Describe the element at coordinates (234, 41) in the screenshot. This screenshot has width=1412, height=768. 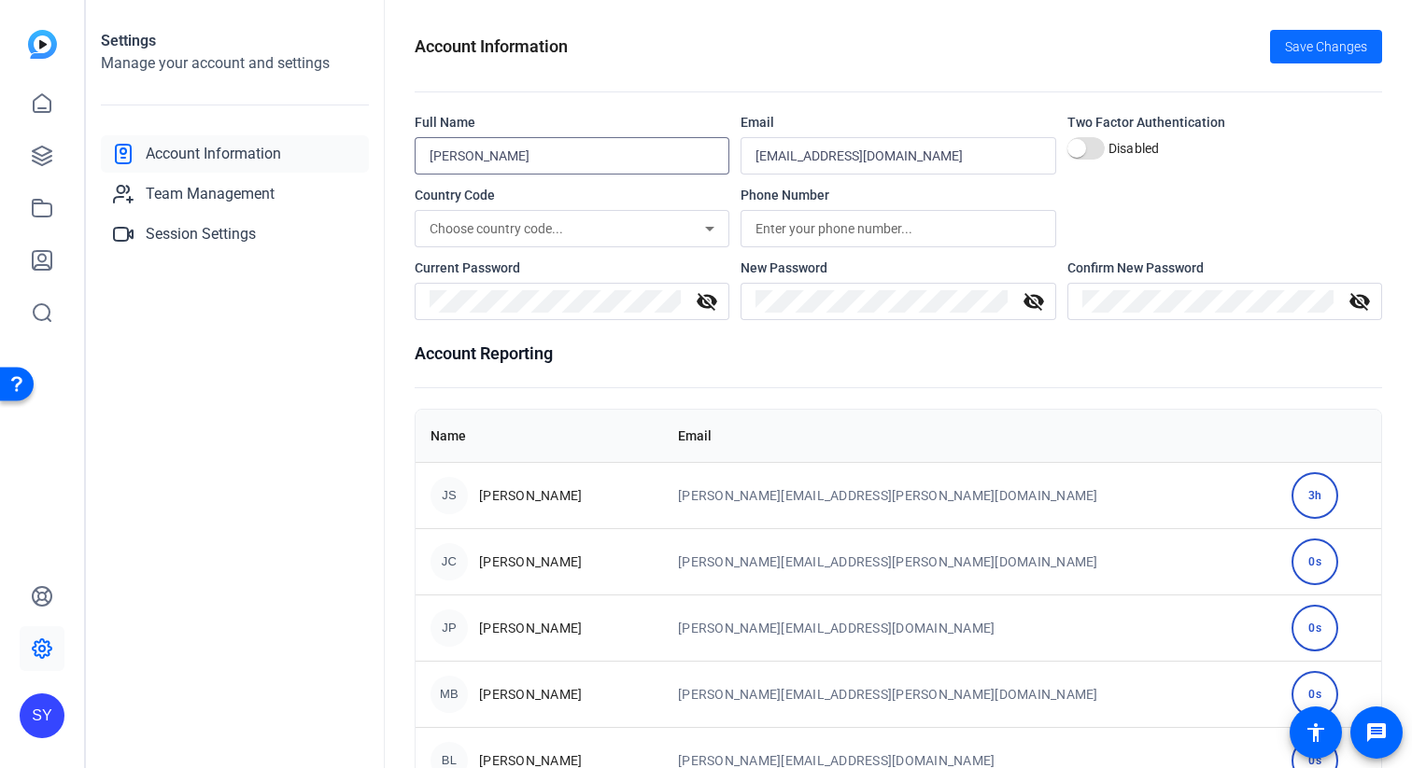
I see `h1: Settings` at that location.